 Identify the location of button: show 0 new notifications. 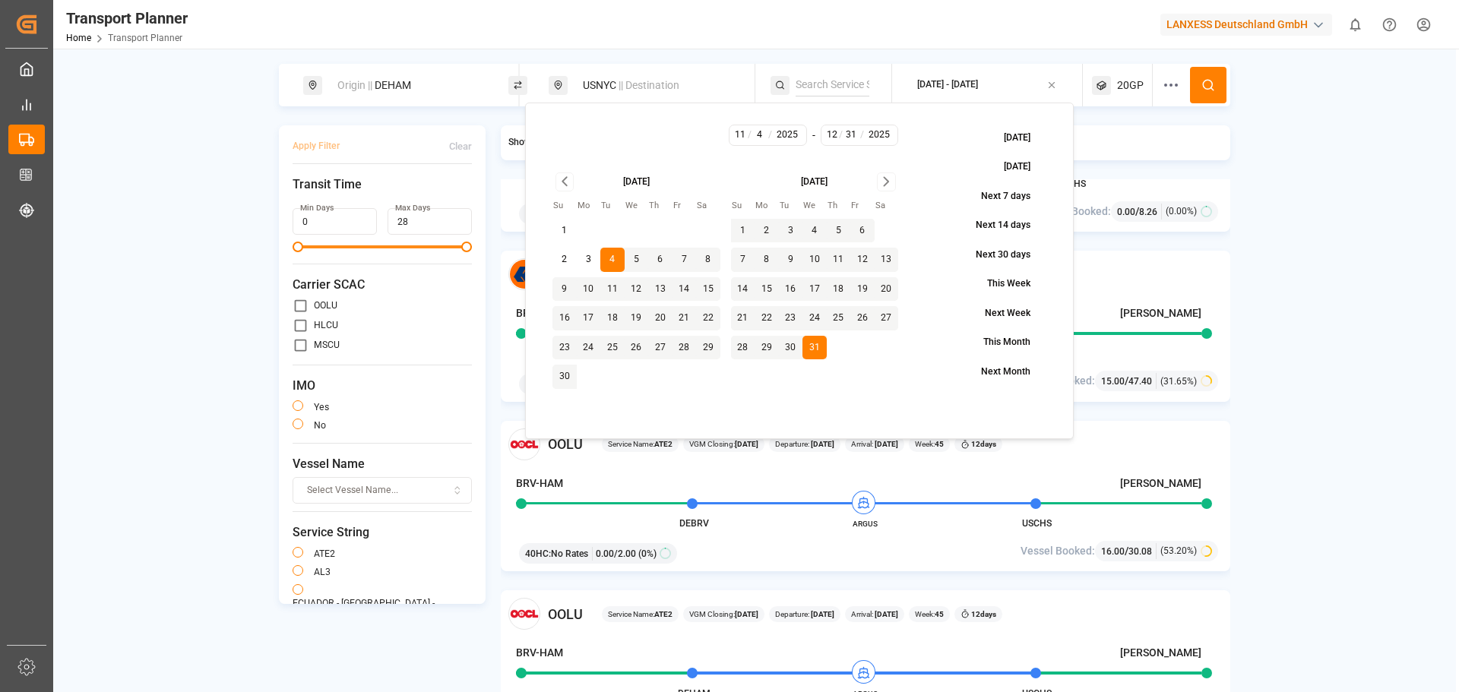
(1355, 24).